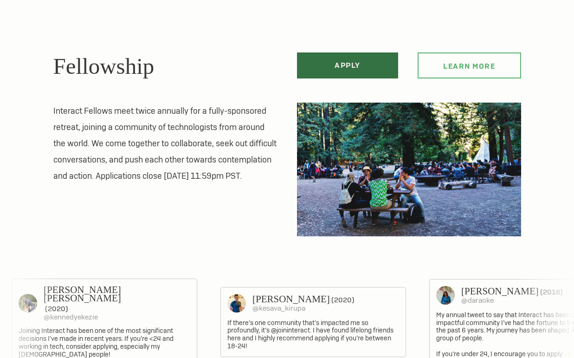 This screenshot has width=574, height=358. What do you see at coordinates (95, 342) in the screenshot?
I see `p: Joining Interact has been one of the most significant decisions I’ve made in recent years. If you...` at bounding box center [95, 342].